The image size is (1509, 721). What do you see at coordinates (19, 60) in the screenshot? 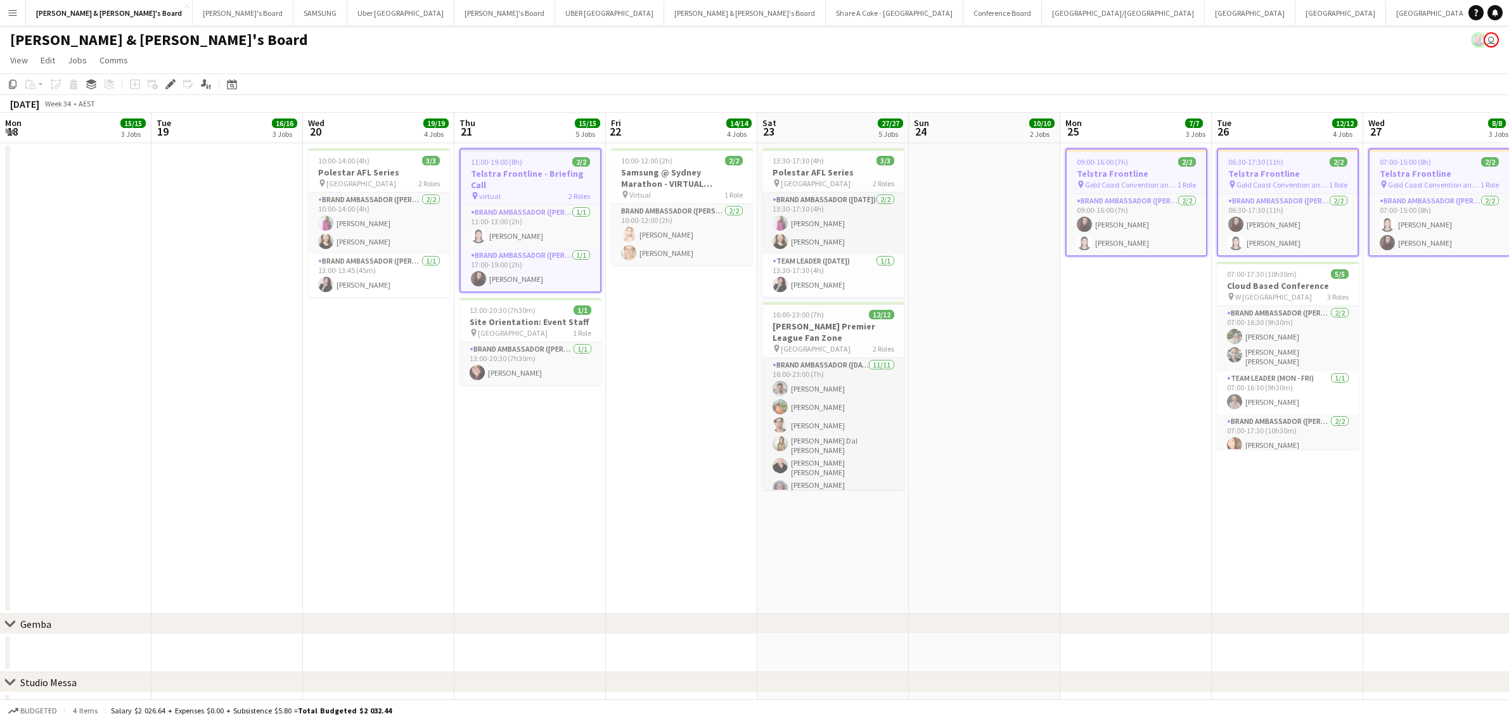
I see `span: View` at bounding box center [19, 60].